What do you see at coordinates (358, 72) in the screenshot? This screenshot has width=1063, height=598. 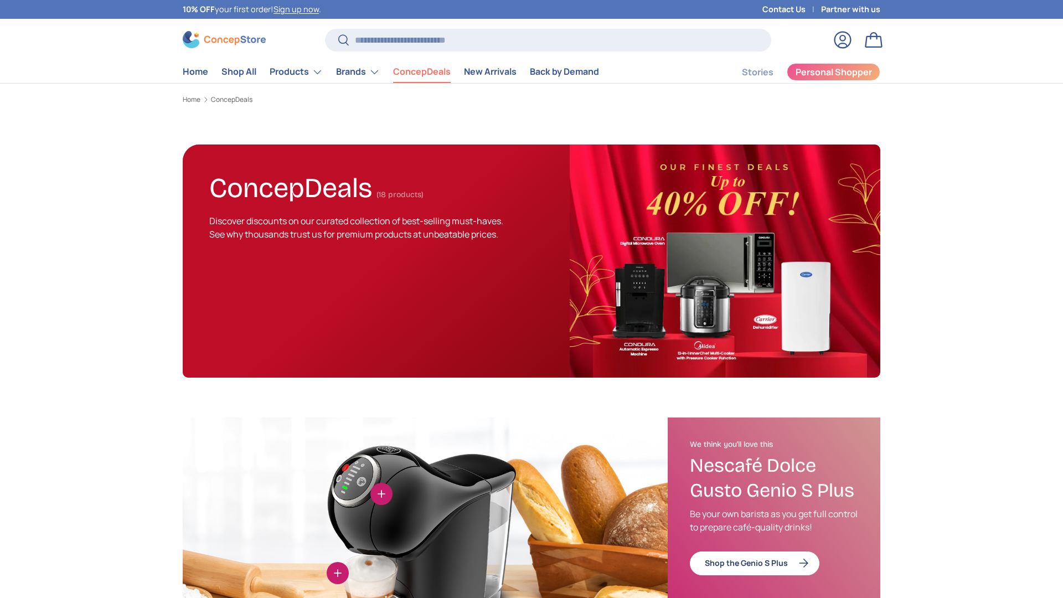 I see `a: Brands` at bounding box center [358, 72].